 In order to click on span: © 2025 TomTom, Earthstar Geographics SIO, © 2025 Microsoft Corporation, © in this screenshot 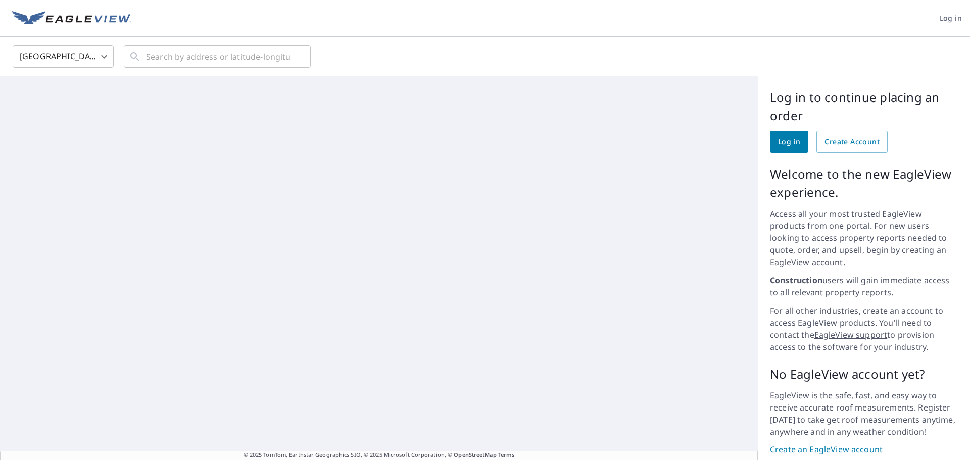, I will do `click(379, 455)`.